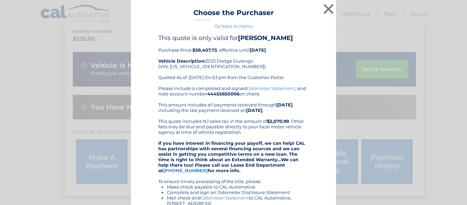 The height and width of the screenshot is (205, 467). What do you see at coordinates (238, 192) in the screenshot?
I see `li: Complete and sign an Odometer Disclosure Statement` at bounding box center [238, 192].